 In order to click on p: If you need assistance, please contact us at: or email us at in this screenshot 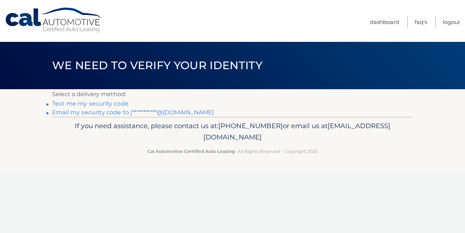, I will do `click(233, 132)`.